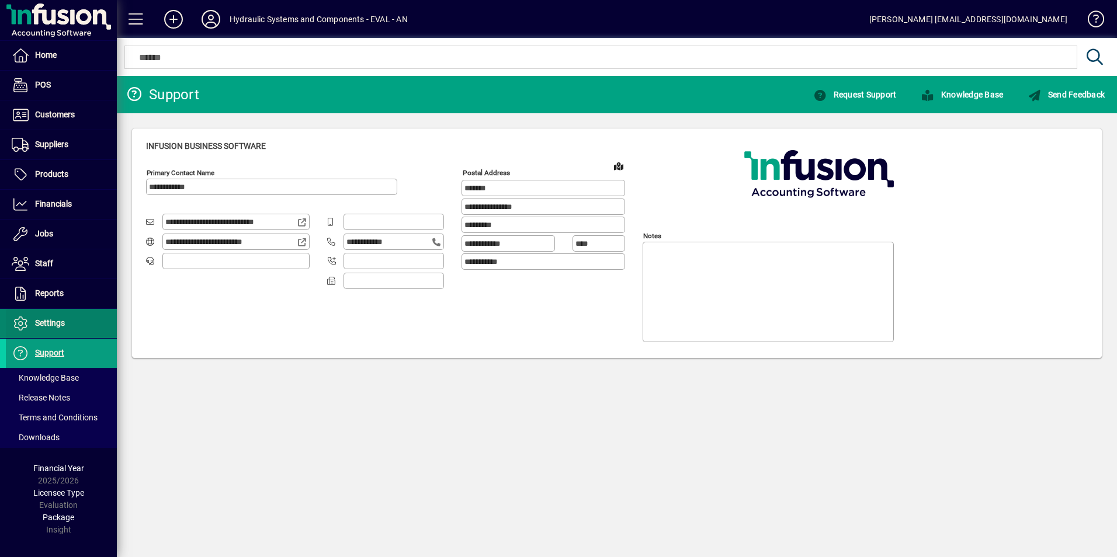 The height and width of the screenshot is (557, 1117). What do you see at coordinates (61, 56) in the screenshot?
I see `a: Home` at bounding box center [61, 56].